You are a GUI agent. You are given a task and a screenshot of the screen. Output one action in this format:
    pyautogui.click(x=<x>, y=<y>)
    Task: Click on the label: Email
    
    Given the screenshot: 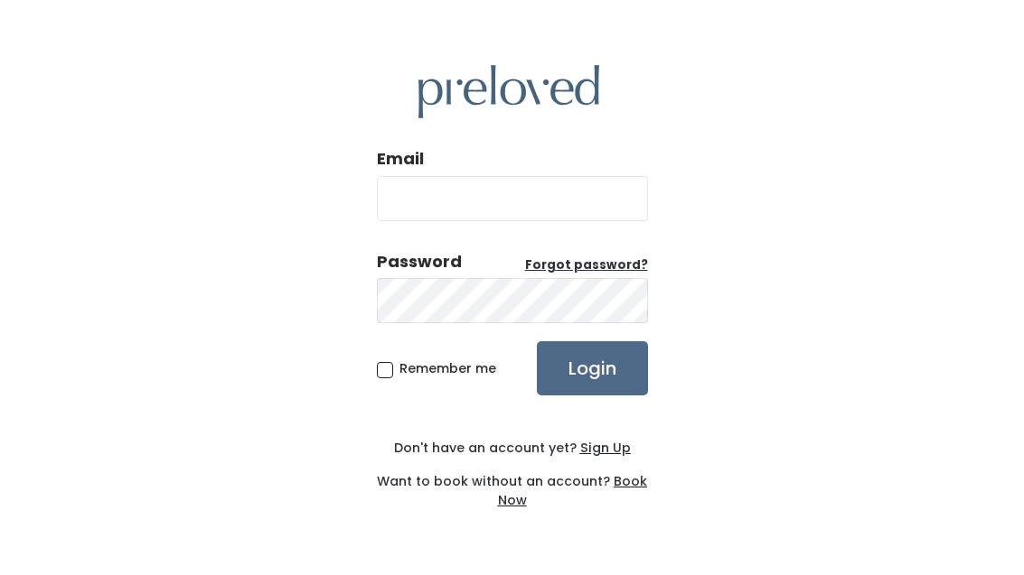 What is the action you would take?
    pyautogui.click(x=400, y=159)
    